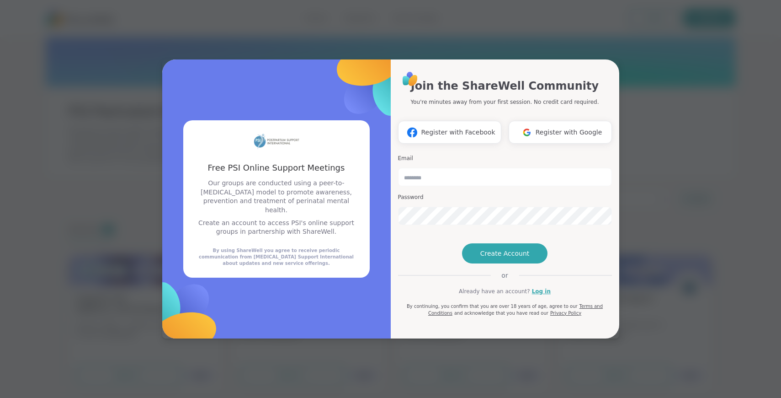 The image size is (781, 398). Describe the element at coordinates (492, 306) in the screenshot. I see `span: By continuing, you confirm that you are over 18 years of age, agree to our` at that location.